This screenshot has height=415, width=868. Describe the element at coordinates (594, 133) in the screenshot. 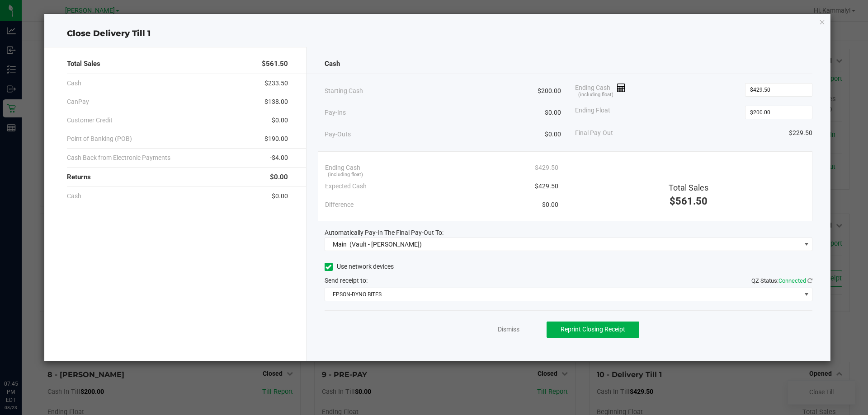

I see `span: Final Pay-Out` at that location.